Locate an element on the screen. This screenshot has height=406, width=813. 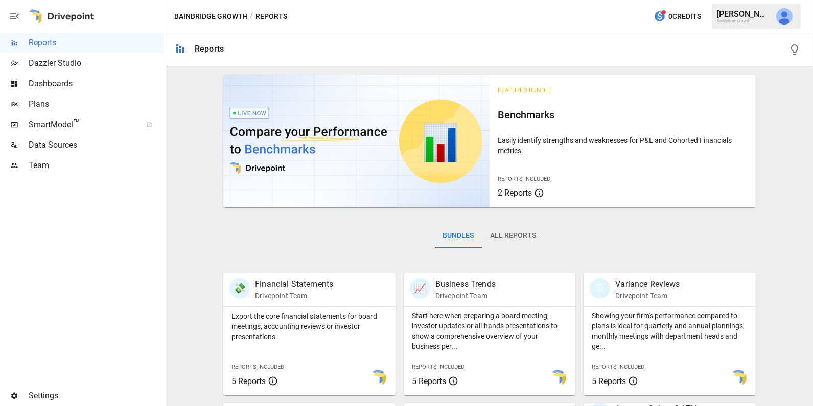
span: Settings is located at coordinates (96, 396).